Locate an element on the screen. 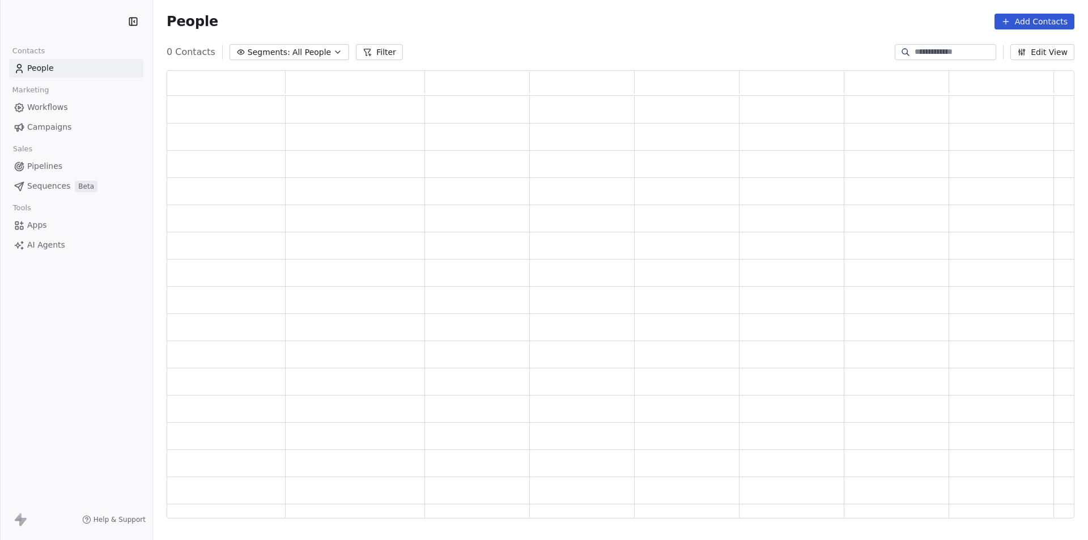 This screenshot has height=540, width=1088. a: Help & Support is located at coordinates (114, 519).